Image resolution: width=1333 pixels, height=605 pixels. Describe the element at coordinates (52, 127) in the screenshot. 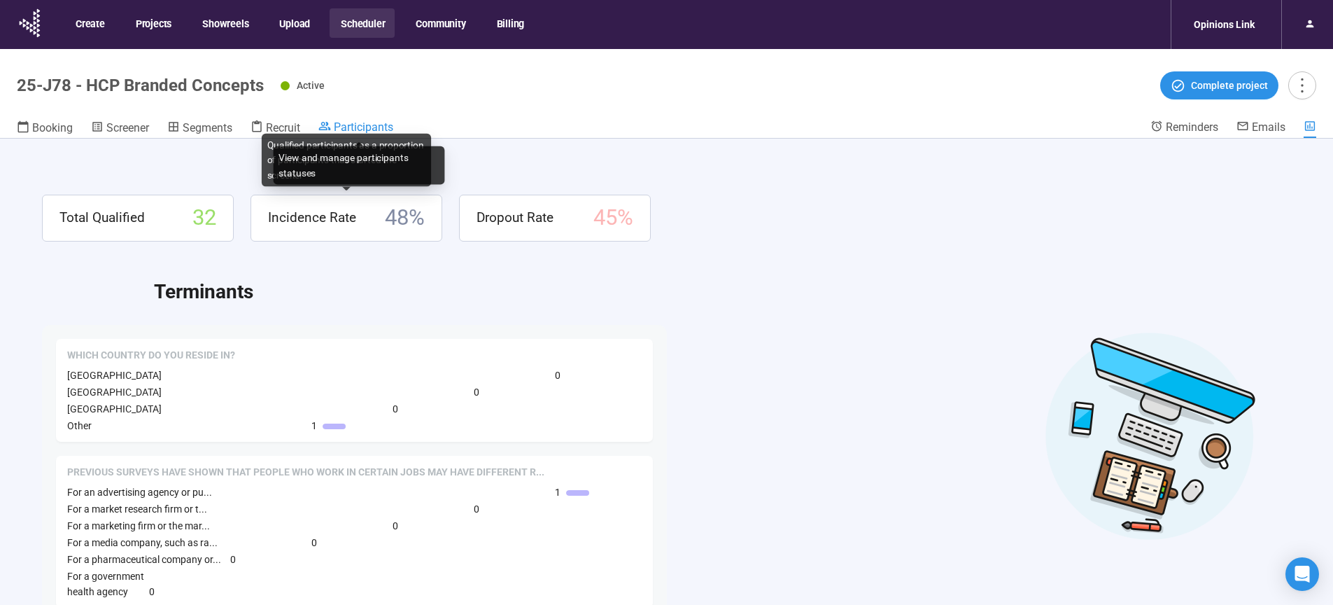

I see `span: Booking` at that location.